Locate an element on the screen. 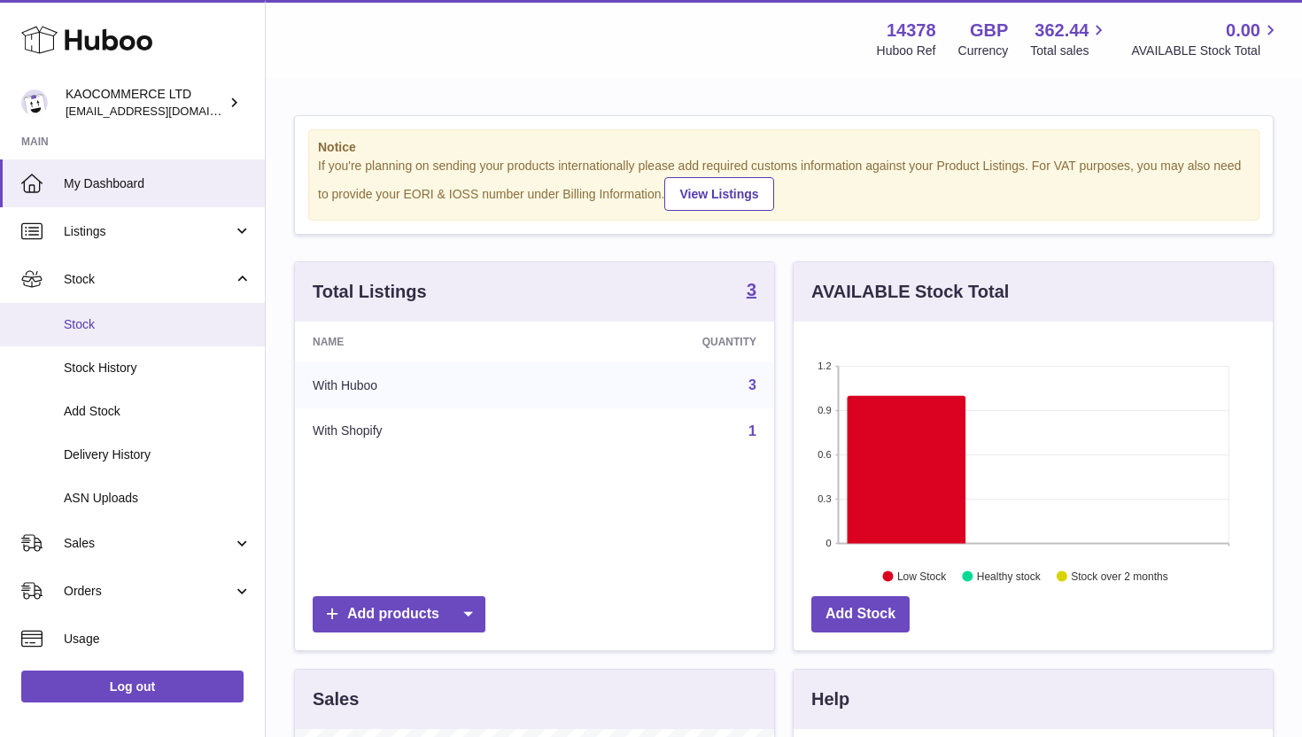 The image size is (1302, 737). span: Usage is located at coordinates (158, 639).